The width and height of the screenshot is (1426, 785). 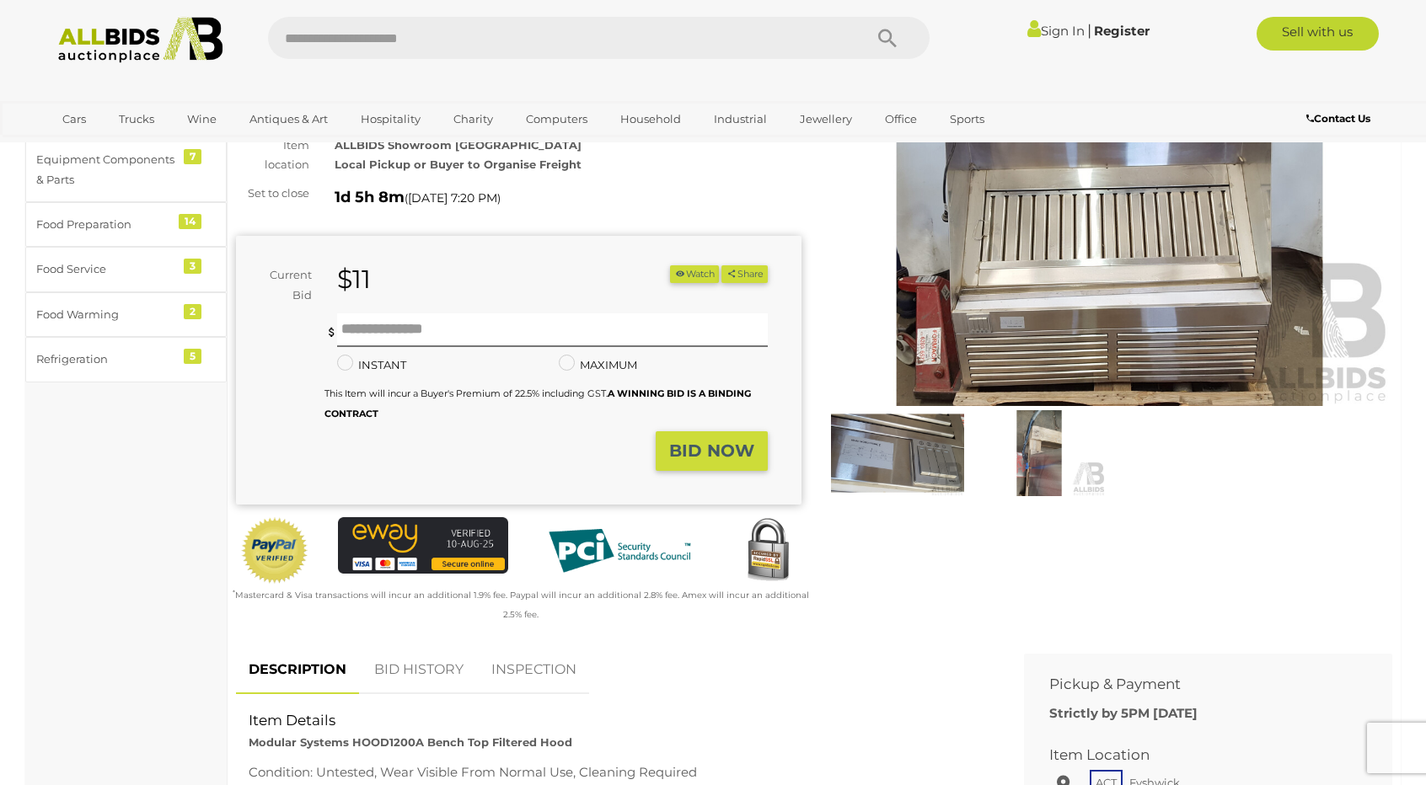 What do you see at coordinates (140, 40) in the screenshot?
I see `img: Allbids.com.au` at bounding box center [140, 40].